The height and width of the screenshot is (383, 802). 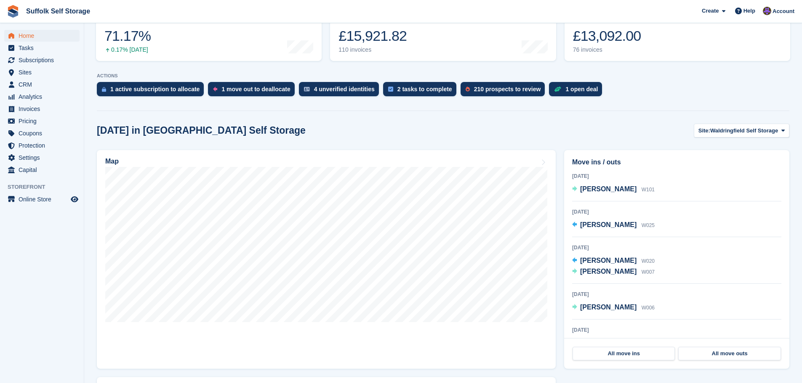 What do you see at coordinates (128, 36) in the screenshot?
I see `div: 71.17%` at bounding box center [128, 36].